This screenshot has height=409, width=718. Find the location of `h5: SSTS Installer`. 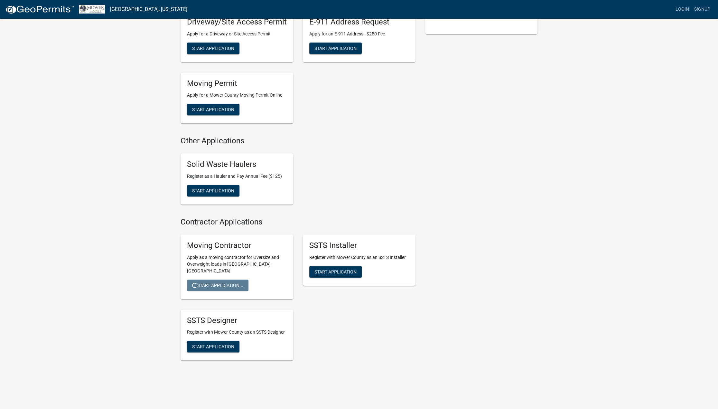

h5: SSTS Installer is located at coordinates (359, 245).